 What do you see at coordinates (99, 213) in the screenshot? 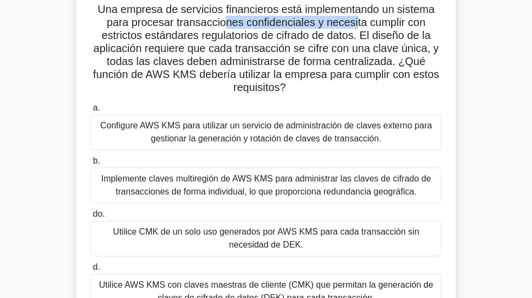
I see `font: do.` at bounding box center [99, 213].